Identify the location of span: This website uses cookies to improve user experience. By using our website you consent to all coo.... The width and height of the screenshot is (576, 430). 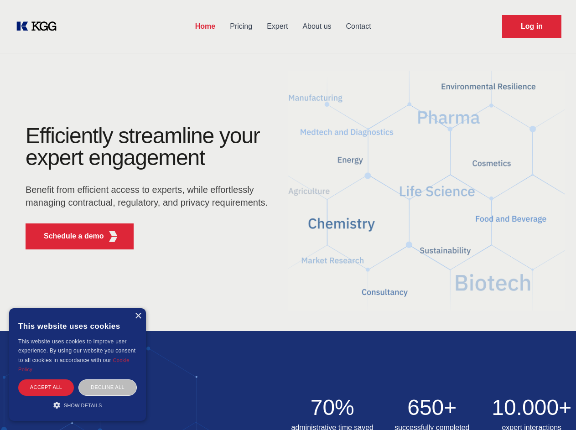
(77, 351).